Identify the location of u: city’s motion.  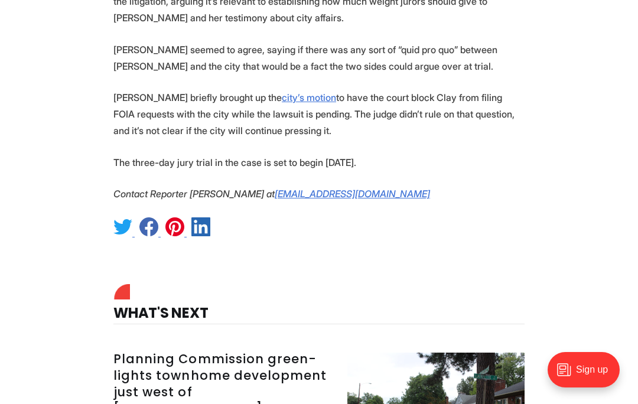
(309, 97).